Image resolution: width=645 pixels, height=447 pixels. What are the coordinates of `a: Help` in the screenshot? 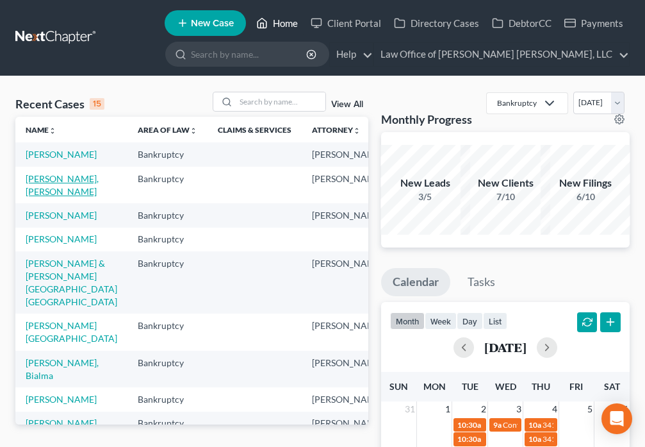 It's located at (351, 54).